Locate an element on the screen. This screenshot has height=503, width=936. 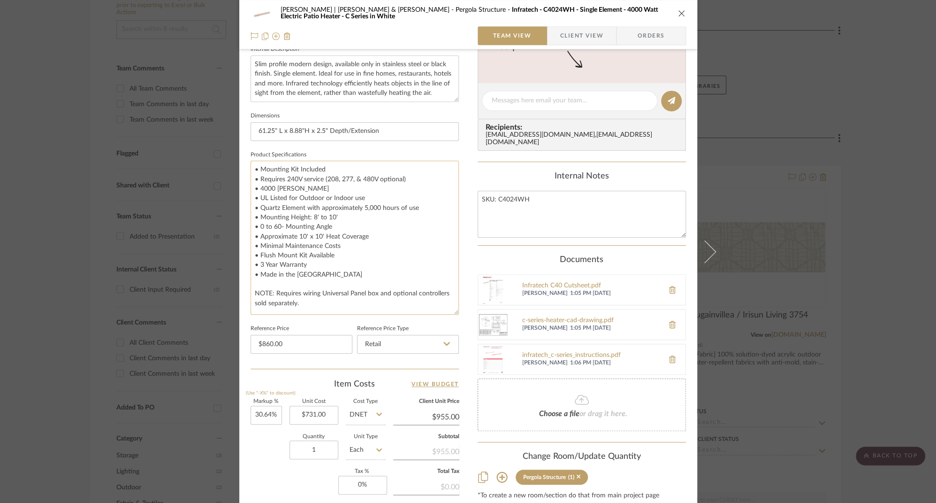
span: Recipients: is located at coordinates (584, 127).